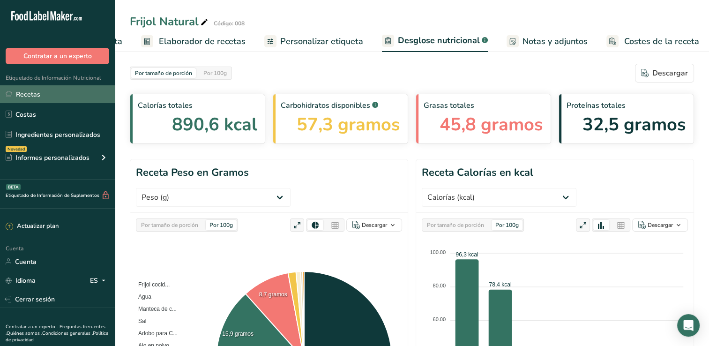 Image resolution: width=709 pixels, height=346 pixels. Describe the element at coordinates (141, 297) in the screenshot. I see `span: Agua` at that location.